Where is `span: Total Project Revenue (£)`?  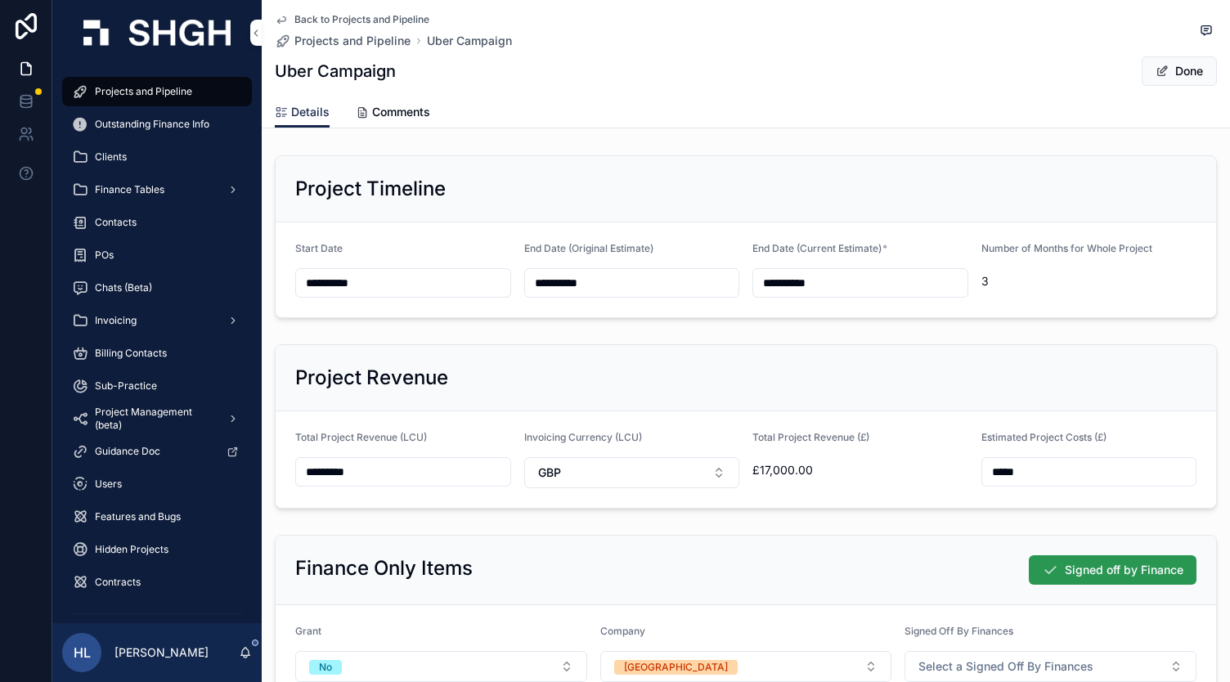 span: Total Project Revenue (£) is located at coordinates (810, 437).